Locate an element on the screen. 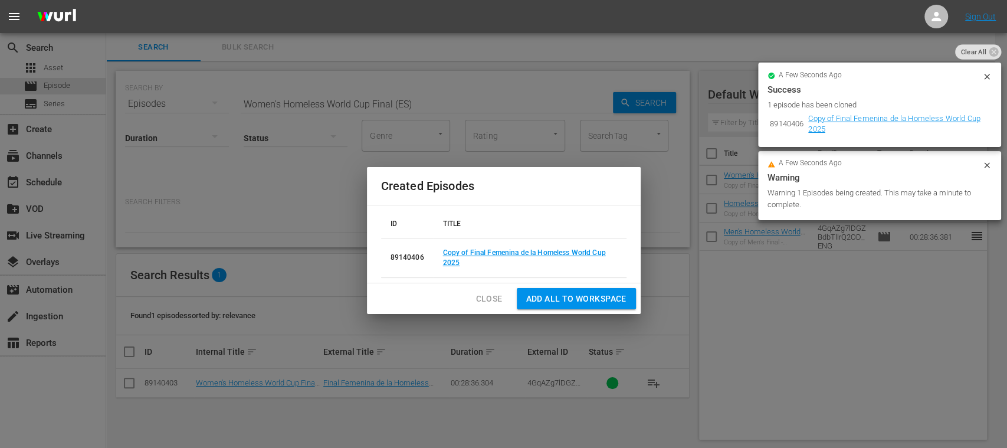 This screenshot has width=1007, height=448. div: Warning is located at coordinates (879, 178).